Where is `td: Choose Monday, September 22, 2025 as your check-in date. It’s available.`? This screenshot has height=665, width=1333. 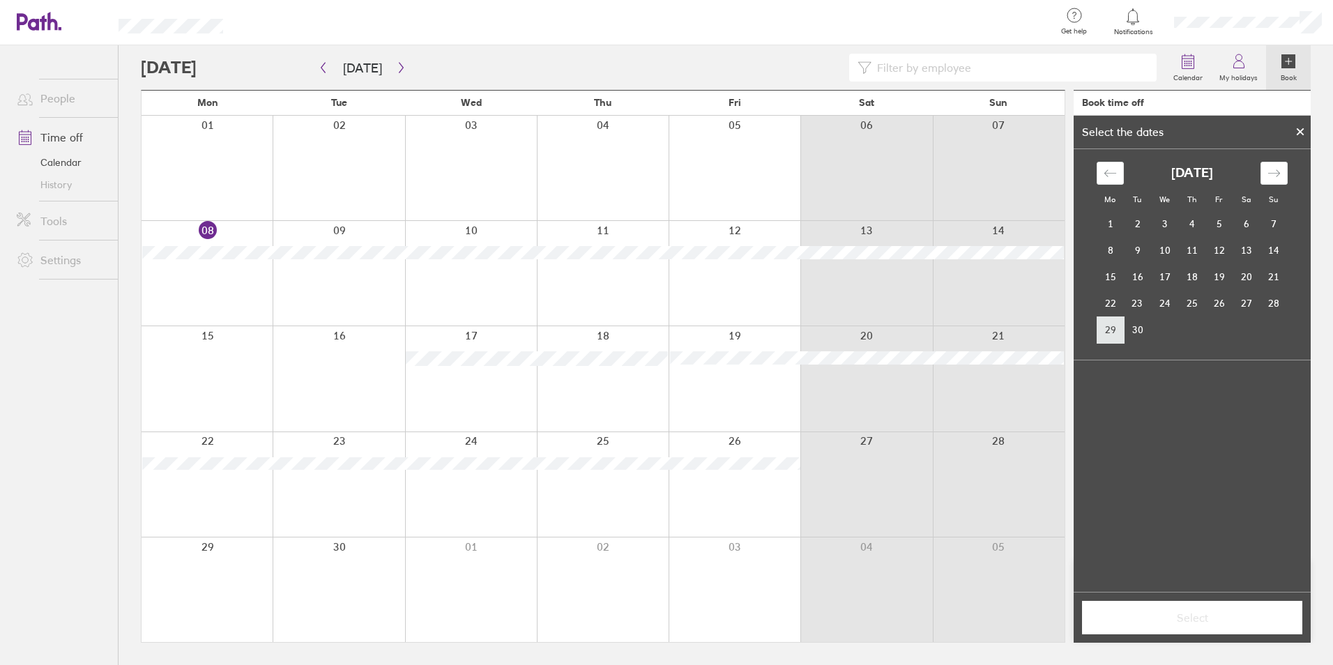
td: Choose Monday, September 22, 2025 as your check-in date. It’s available. is located at coordinates (1110, 303).